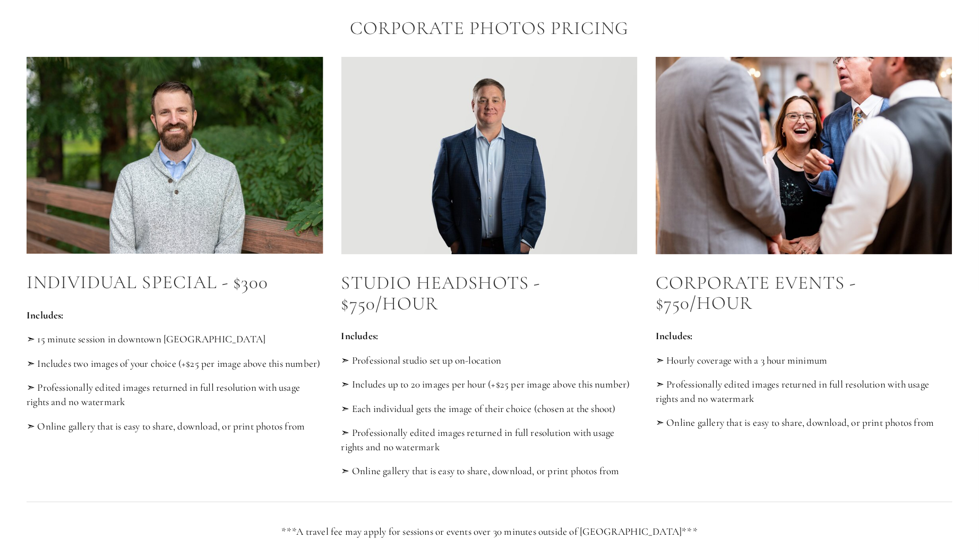 The width and height of the screenshot is (979, 555). I want to click on strong: Includes:, so click(45, 314).